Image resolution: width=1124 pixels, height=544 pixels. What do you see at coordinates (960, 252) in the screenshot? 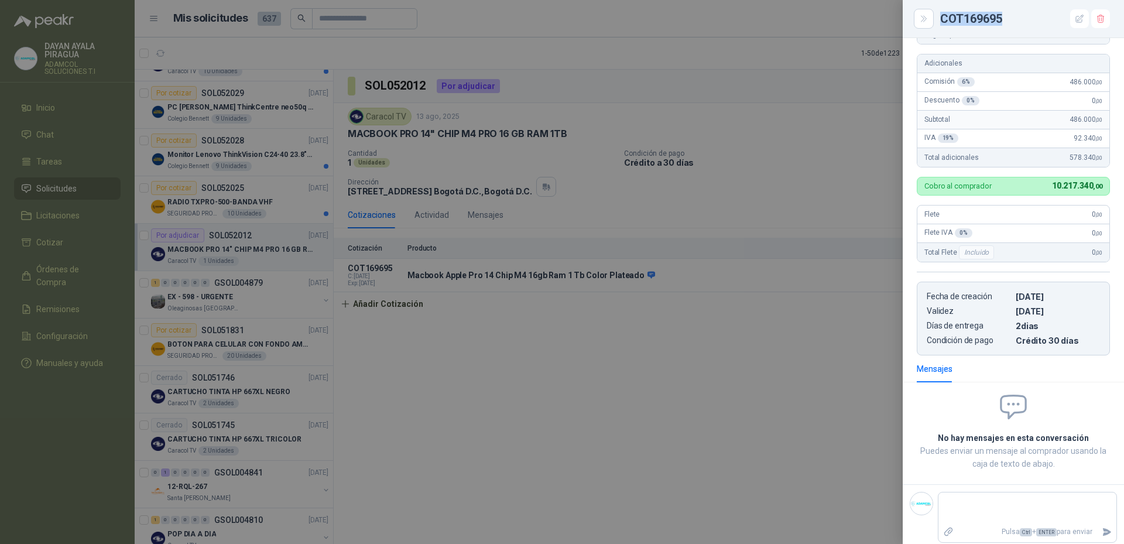
I see `span: Total Flete` at bounding box center [960, 252].